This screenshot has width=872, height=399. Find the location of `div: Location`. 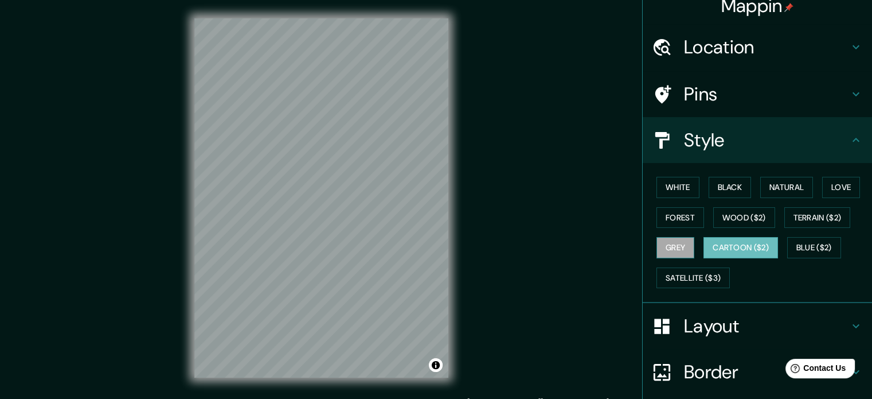

div: Location is located at coordinates (758, 47).